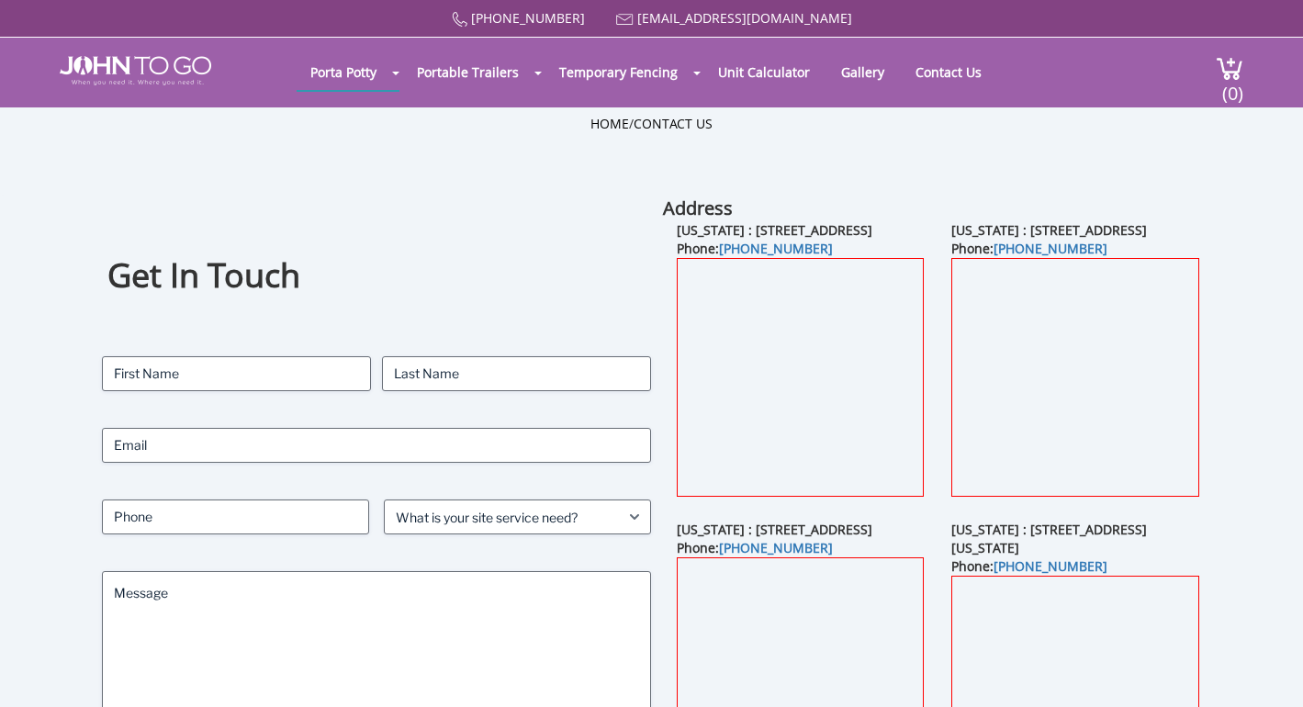  What do you see at coordinates (618, 72) in the screenshot?
I see `a: Temporary Fencing` at bounding box center [618, 72].